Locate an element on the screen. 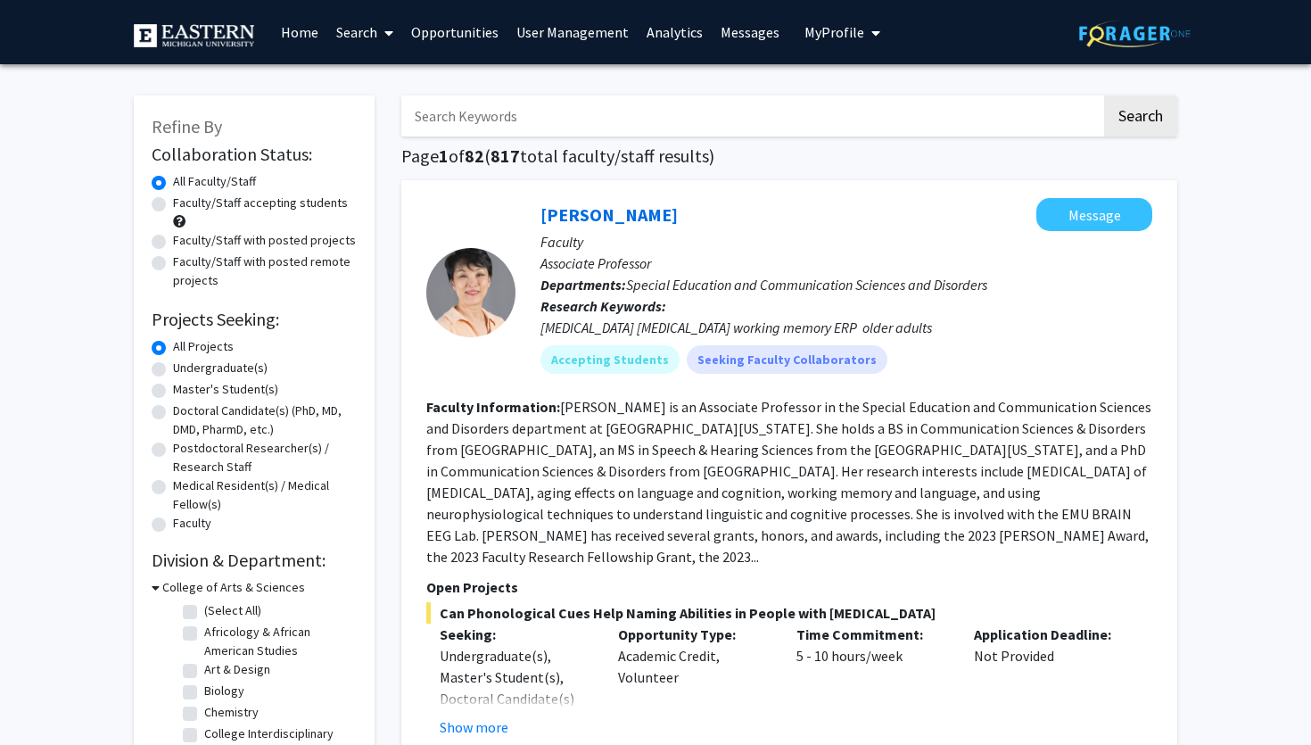 Image resolution: width=1311 pixels, height=745 pixels. b: Research Keywords: is located at coordinates (603, 306).